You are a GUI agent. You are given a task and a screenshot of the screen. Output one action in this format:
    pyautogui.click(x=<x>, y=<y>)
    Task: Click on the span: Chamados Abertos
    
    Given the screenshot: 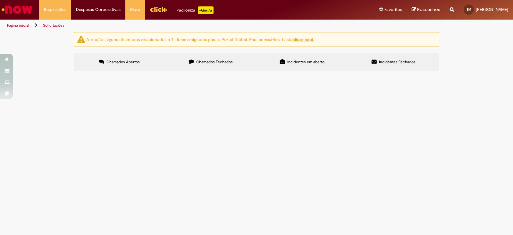 What is the action you would take?
    pyautogui.click(x=123, y=62)
    